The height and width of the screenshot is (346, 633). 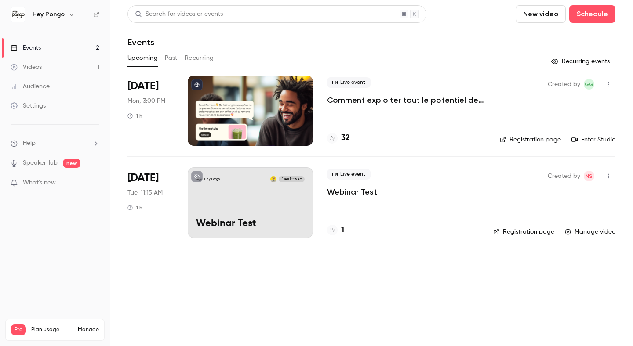 What do you see at coordinates (39, 183) in the screenshot?
I see `span: What's new` at bounding box center [39, 183].